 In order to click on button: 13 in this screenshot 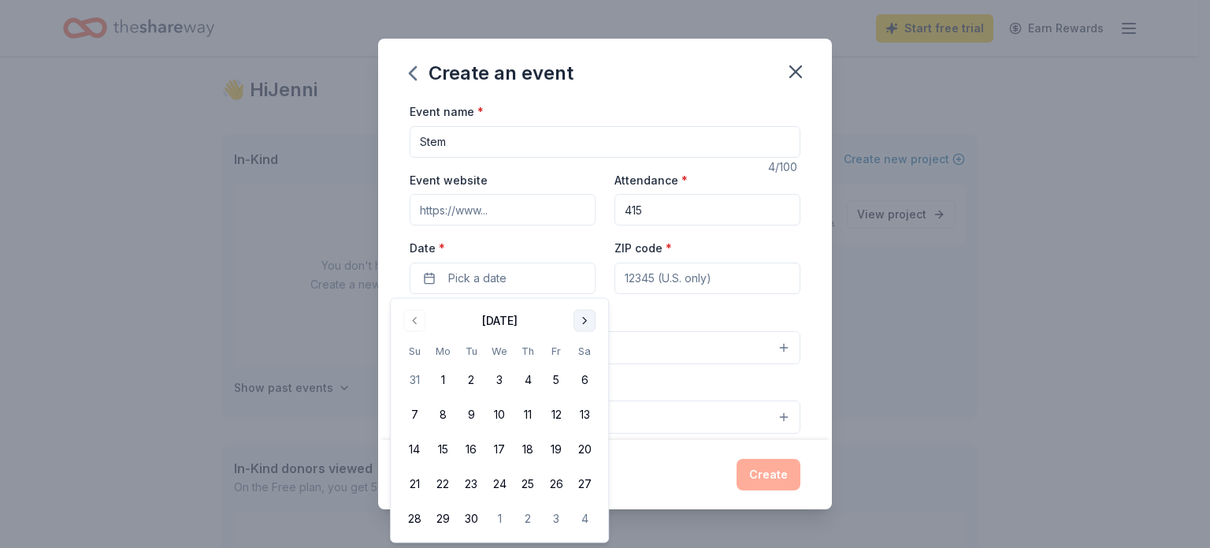, I will do `click(585, 414)`.